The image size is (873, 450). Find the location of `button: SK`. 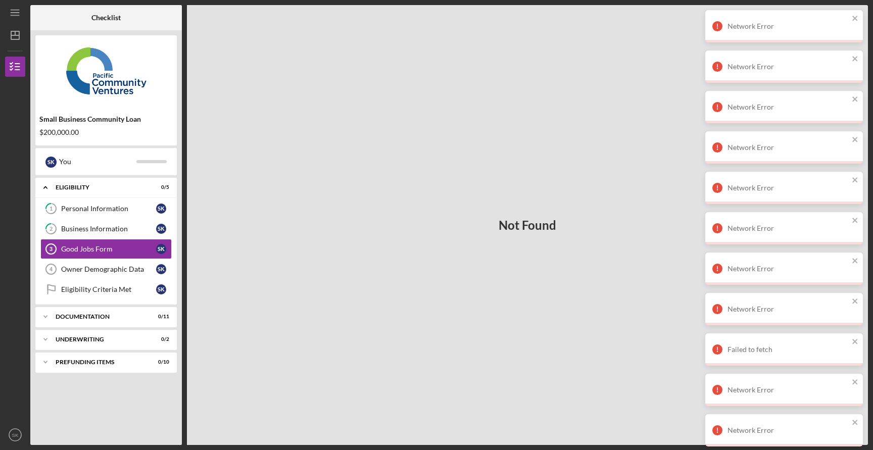

button: SK is located at coordinates (15, 435).